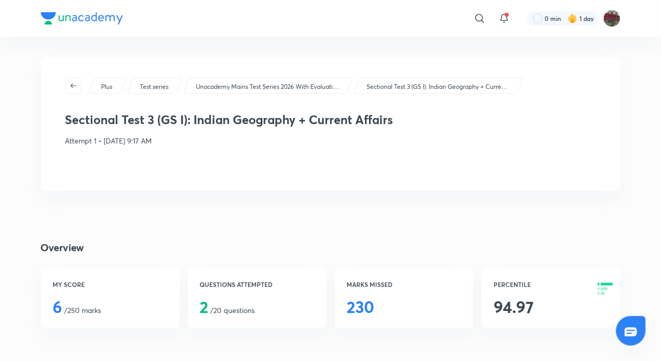 Image resolution: width=661 pixels, height=361 pixels. I want to click on a: Plus, so click(106, 87).